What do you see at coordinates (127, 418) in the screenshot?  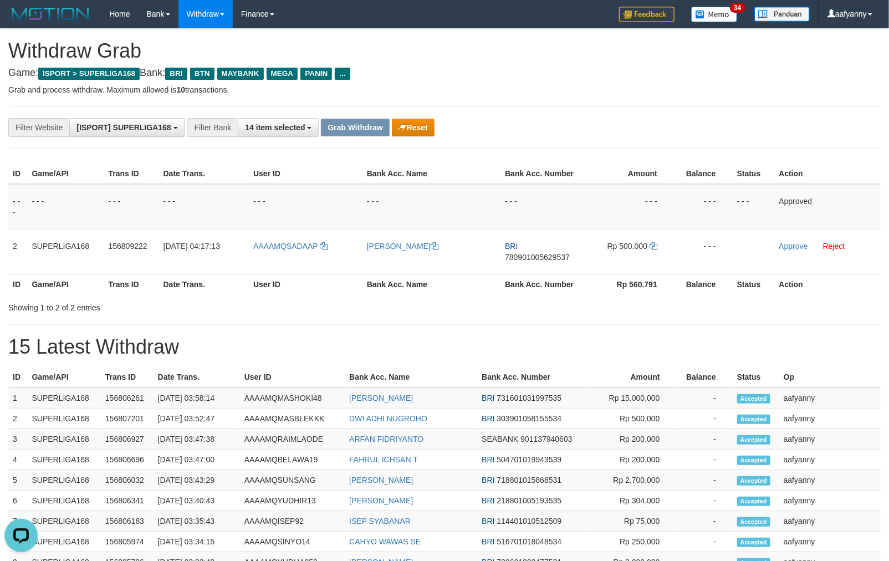 I see `td: 156807201` at bounding box center [127, 418].